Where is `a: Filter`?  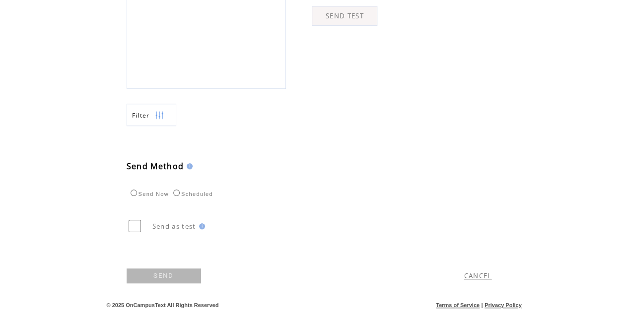
a: Filter is located at coordinates (152, 115).